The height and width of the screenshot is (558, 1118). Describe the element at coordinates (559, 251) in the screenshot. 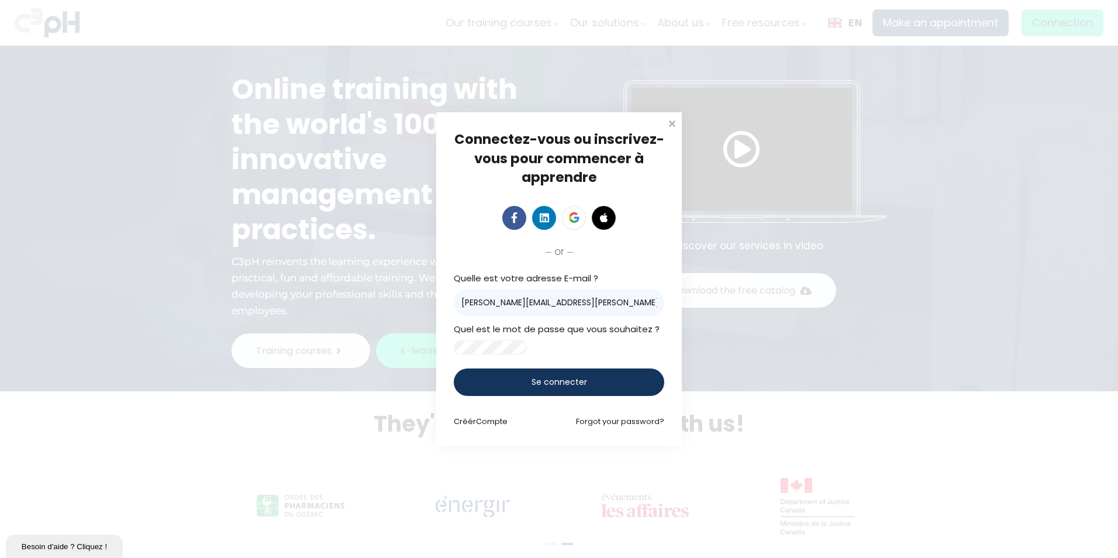

I see `span: or` at that location.